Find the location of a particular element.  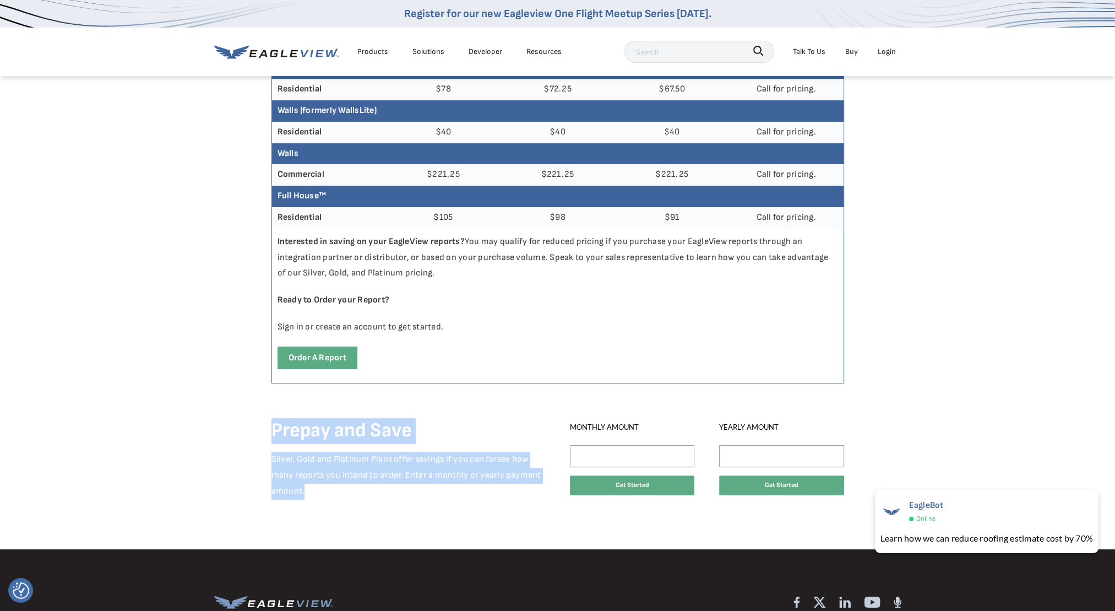

div: Solutions is located at coordinates (429, 51).